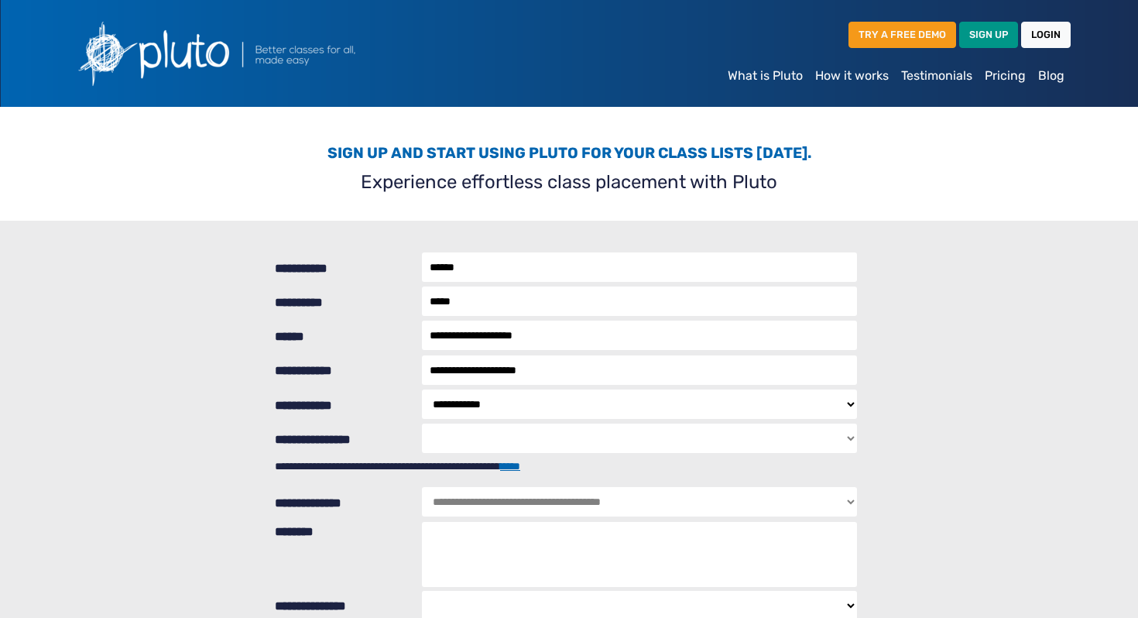 The height and width of the screenshot is (618, 1138). Describe the element at coordinates (851, 76) in the screenshot. I see `a: How it works` at that location.